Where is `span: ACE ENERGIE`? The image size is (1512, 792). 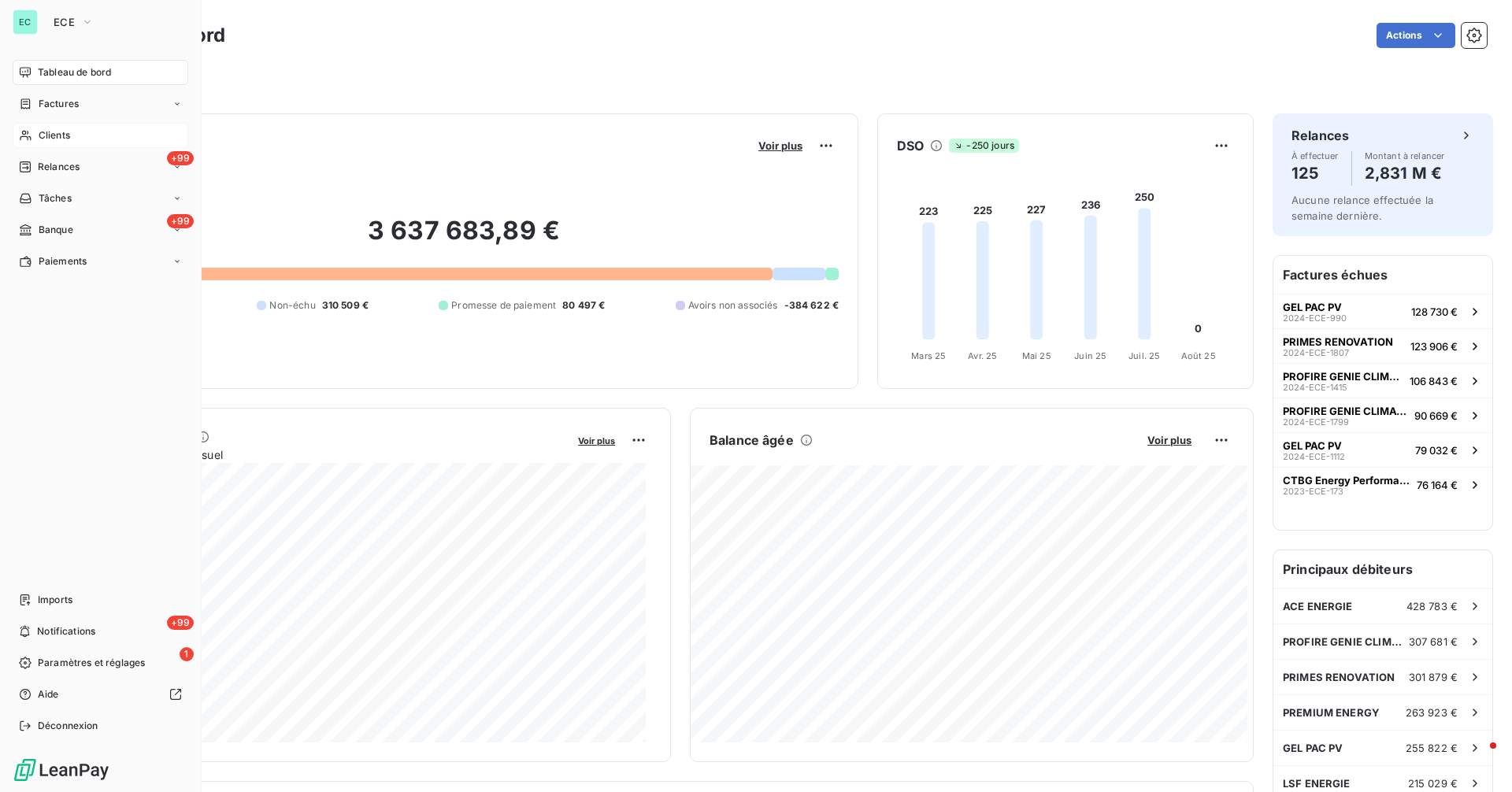 span: ACE ENERGIE is located at coordinates (1318, 606).